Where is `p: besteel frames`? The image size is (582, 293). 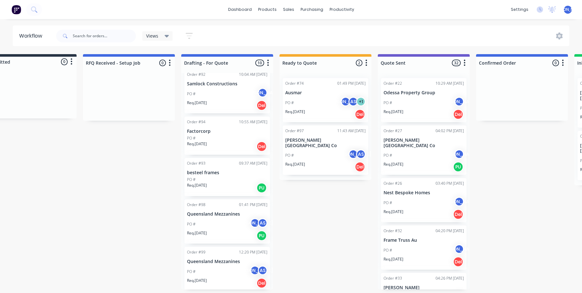 p: besteel frames is located at coordinates (227, 173).